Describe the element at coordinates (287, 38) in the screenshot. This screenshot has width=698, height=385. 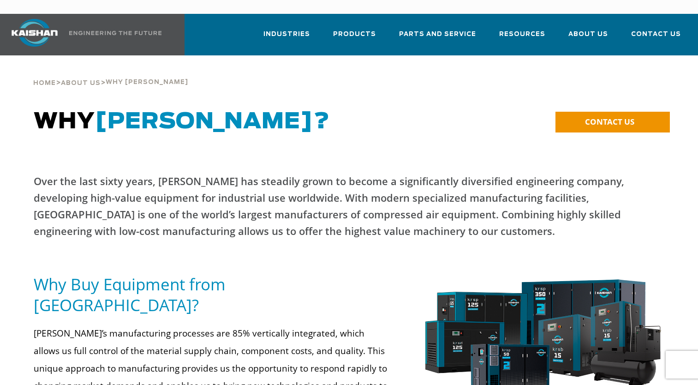
I see `a: Industries` at that location.